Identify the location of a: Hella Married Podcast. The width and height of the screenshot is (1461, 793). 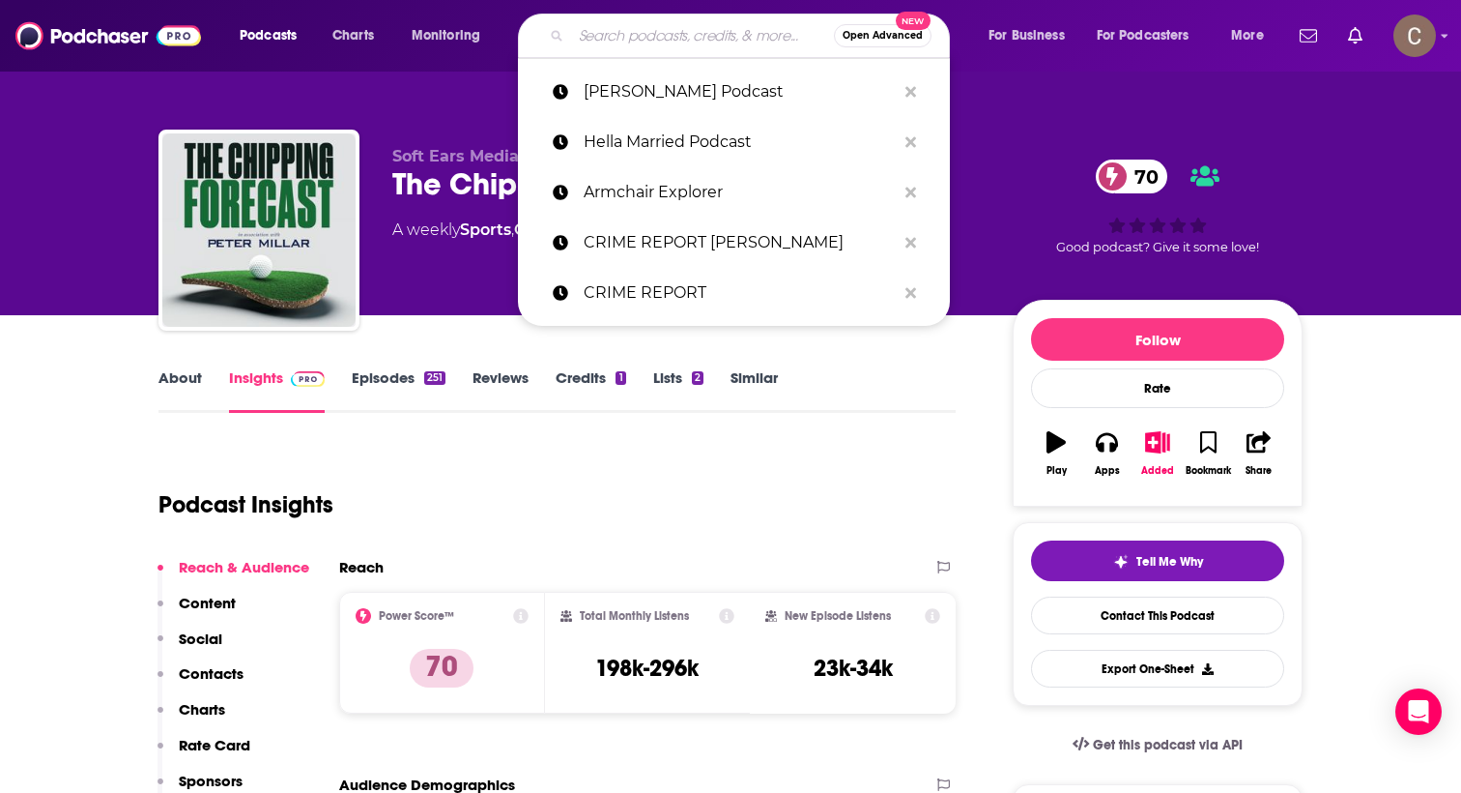
(734, 142).